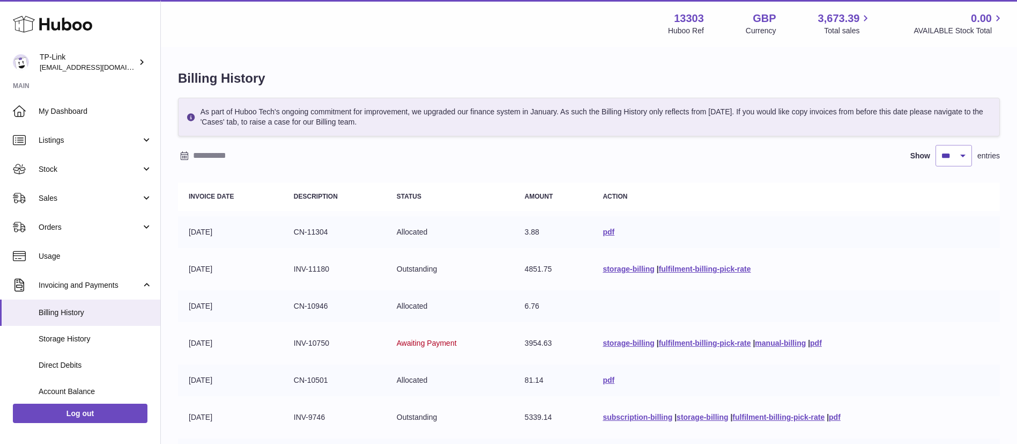 The height and width of the screenshot is (444, 1017). What do you see at coordinates (848, 31) in the screenshot?
I see `span: Total sales` at bounding box center [848, 31].